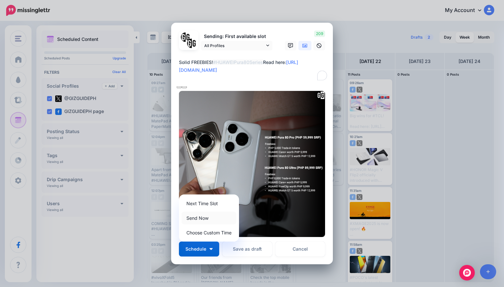 This screenshot has height=287, width=504. Describe the element at coordinates (254, 66) in the screenshot. I see `div: Solid FREEBIES! Read here:` at that location.